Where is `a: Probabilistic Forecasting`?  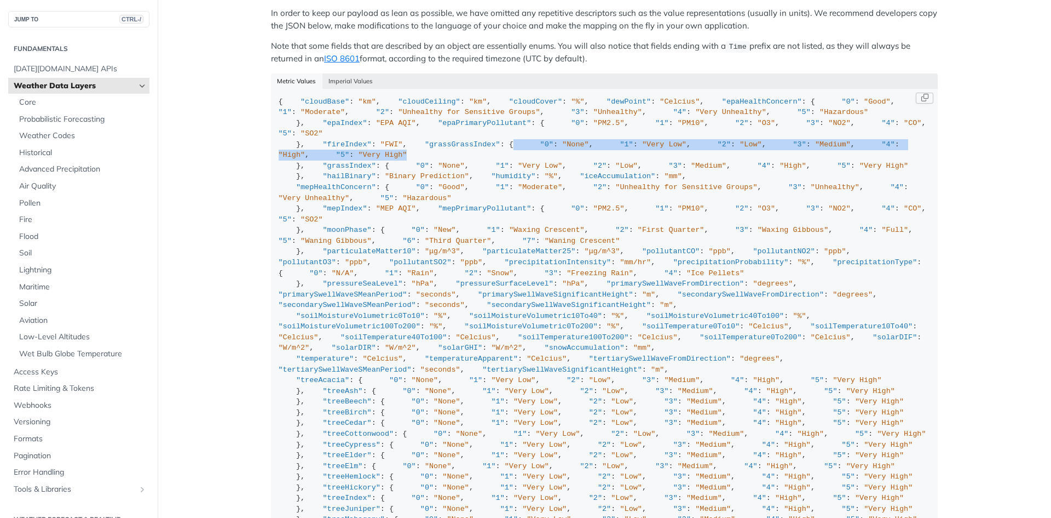
a: Probabilistic Forecasting is located at coordinates (82, 119).